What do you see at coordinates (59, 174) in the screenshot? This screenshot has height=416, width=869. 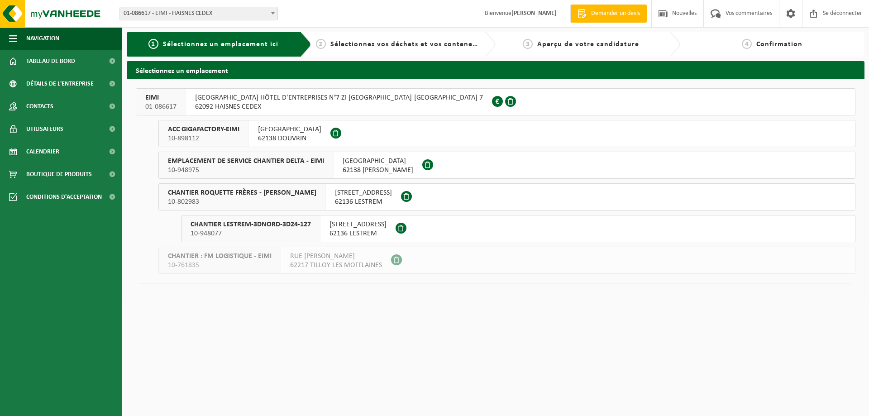 I see `font: Boutique de produits` at bounding box center [59, 174].